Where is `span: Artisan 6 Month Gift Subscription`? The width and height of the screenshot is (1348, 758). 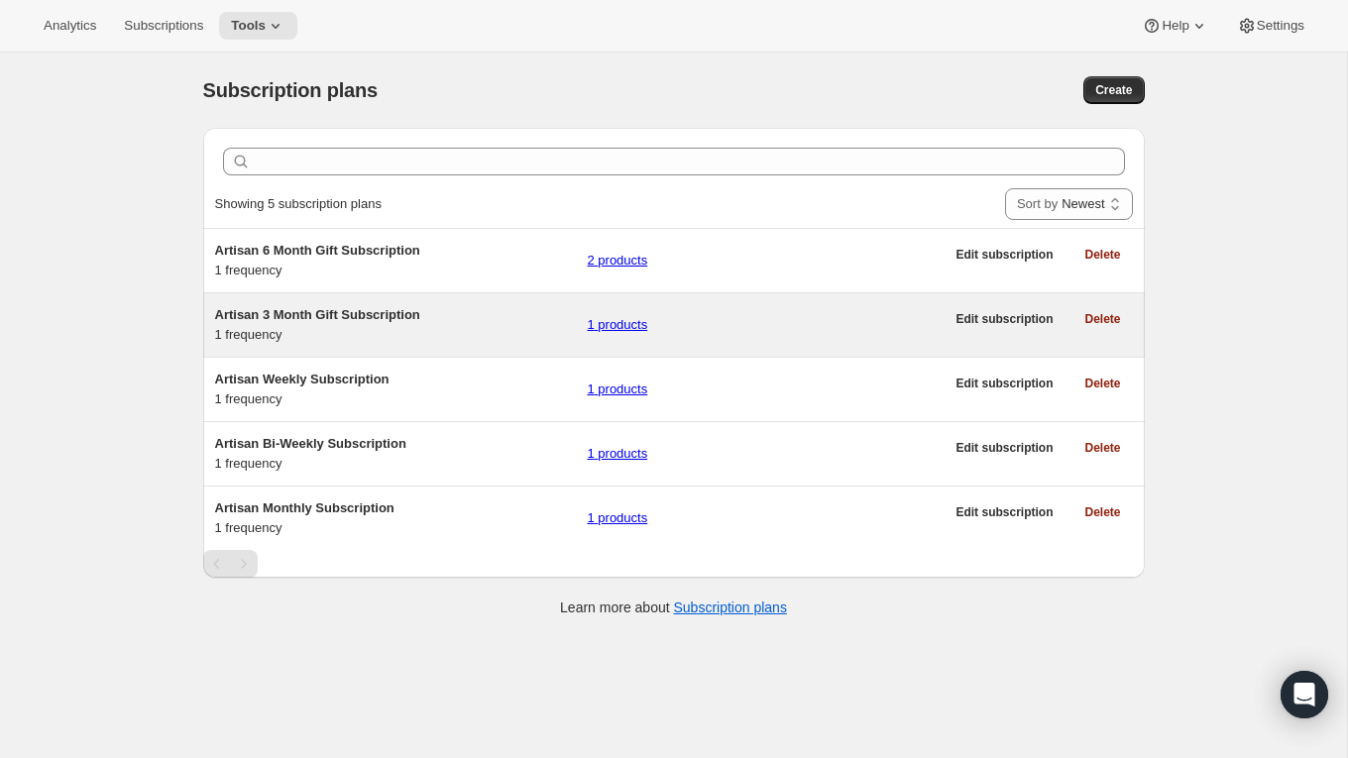 span: Artisan 6 Month Gift Subscription is located at coordinates (317, 250).